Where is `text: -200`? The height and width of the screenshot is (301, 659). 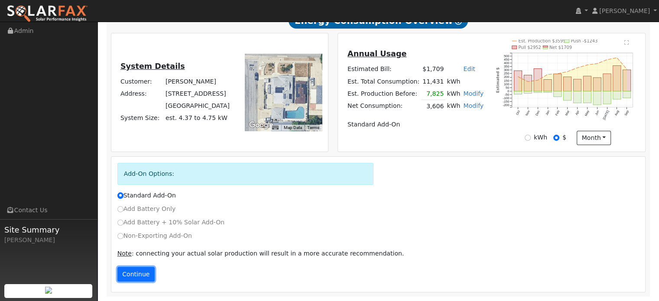
text: -200 is located at coordinates (506, 105).